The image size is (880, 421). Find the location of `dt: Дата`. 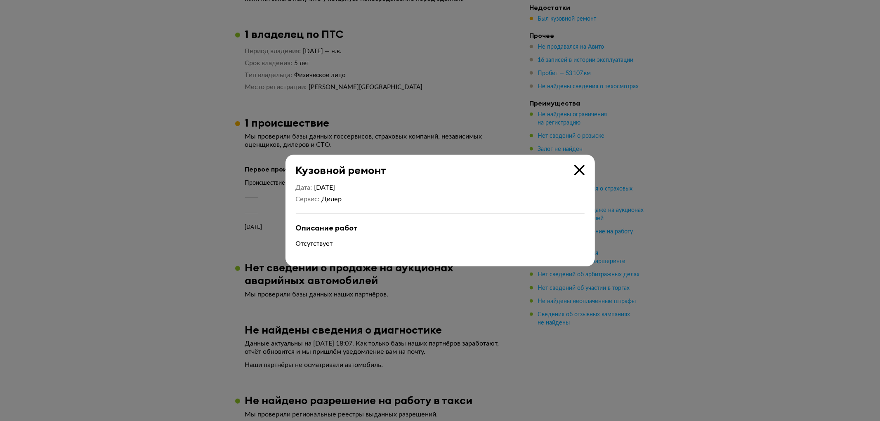

dt: Дата is located at coordinates (304, 188).